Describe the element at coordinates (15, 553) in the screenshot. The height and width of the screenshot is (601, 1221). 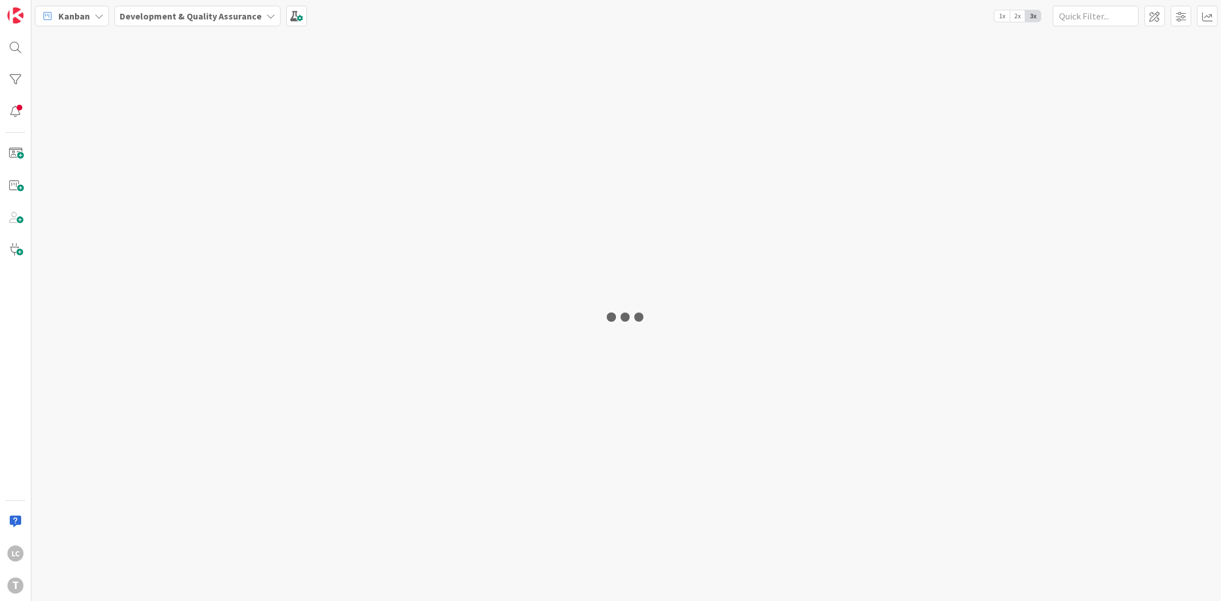
I see `div: LC` at that location.